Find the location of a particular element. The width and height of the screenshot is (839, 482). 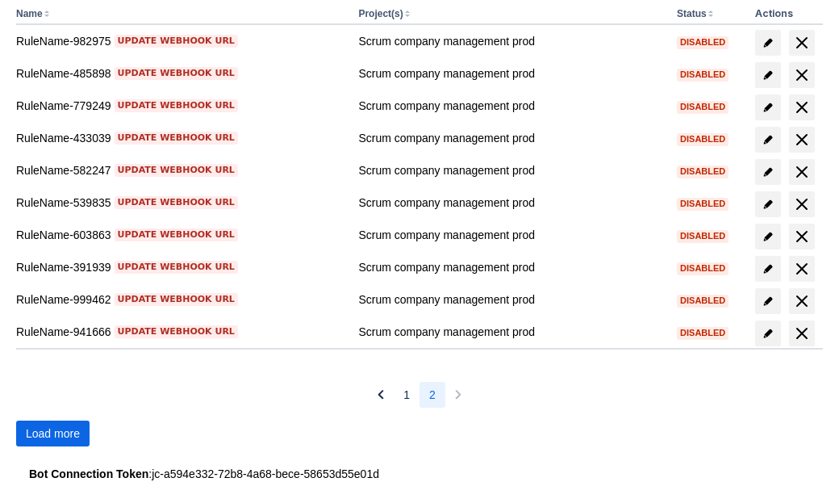

nav: Pagination is located at coordinates (420, 395).